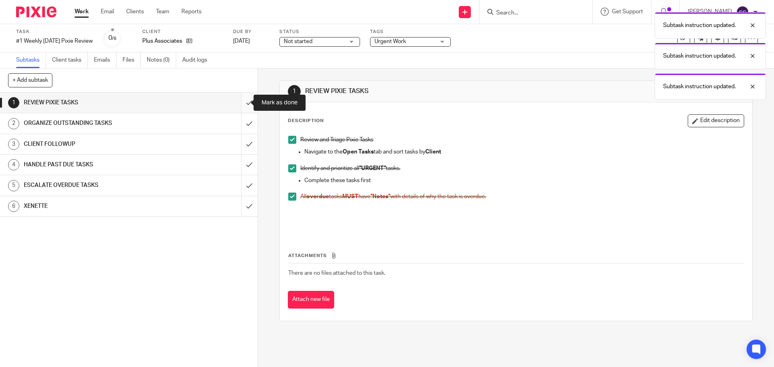 The image size is (774, 367). Describe the element at coordinates (380, 197) in the screenshot. I see `span: "Notes"` at that location.